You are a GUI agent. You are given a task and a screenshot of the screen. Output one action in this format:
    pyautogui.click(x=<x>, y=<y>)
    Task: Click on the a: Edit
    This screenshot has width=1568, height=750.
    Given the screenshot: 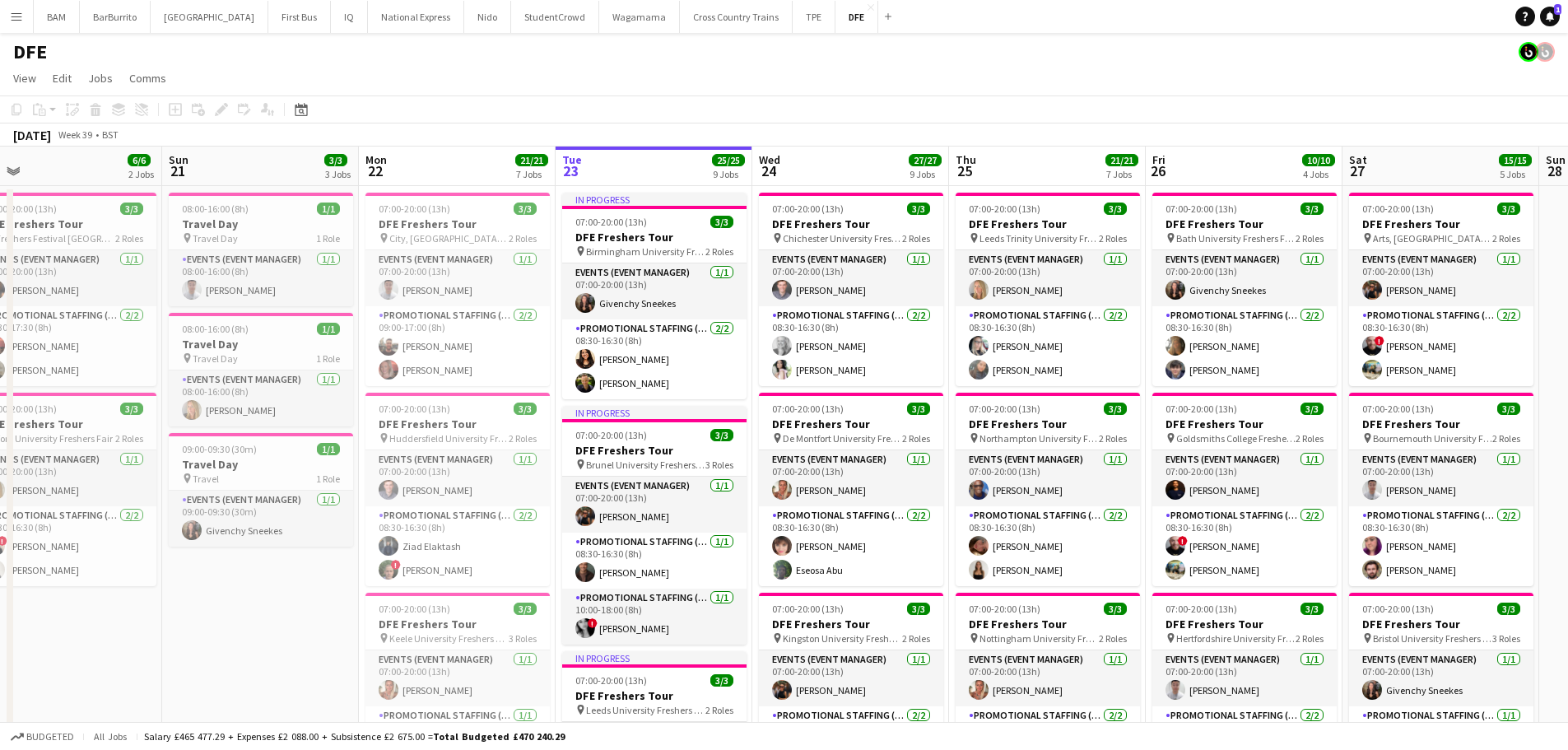 What is the action you would take?
    pyautogui.click(x=62, y=78)
    